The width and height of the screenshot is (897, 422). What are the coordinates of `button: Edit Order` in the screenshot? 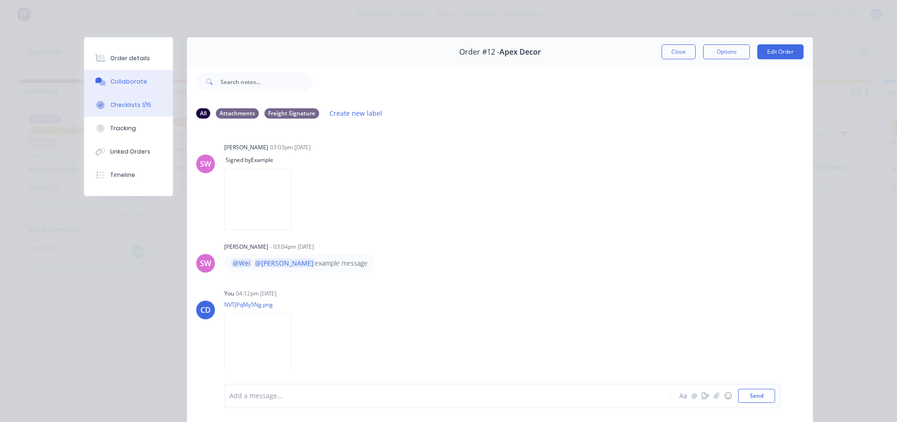 It's located at (780, 52).